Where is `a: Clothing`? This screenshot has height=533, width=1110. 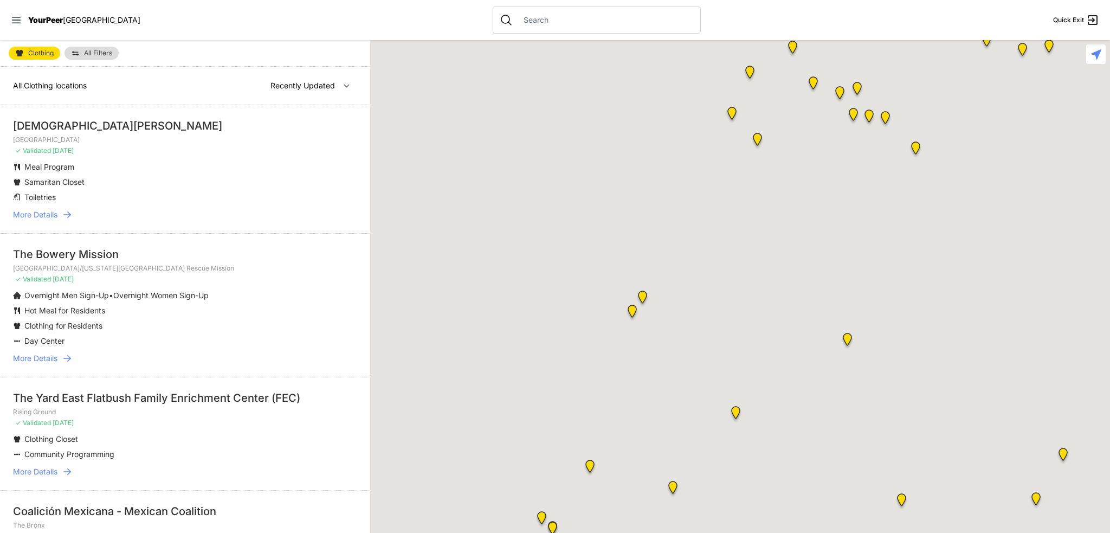
a: Clothing is located at coordinates (34, 53).